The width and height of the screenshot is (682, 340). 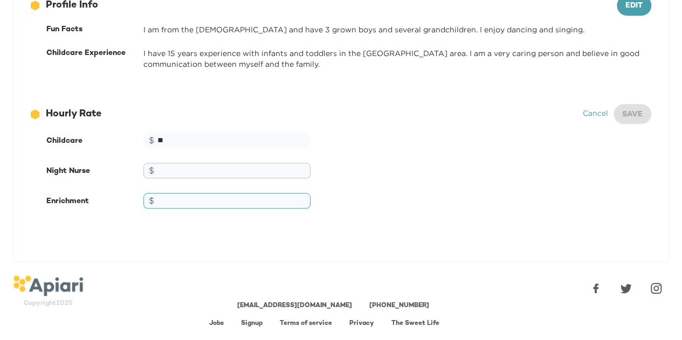 I want to click on div: Childcare, so click(x=95, y=141).